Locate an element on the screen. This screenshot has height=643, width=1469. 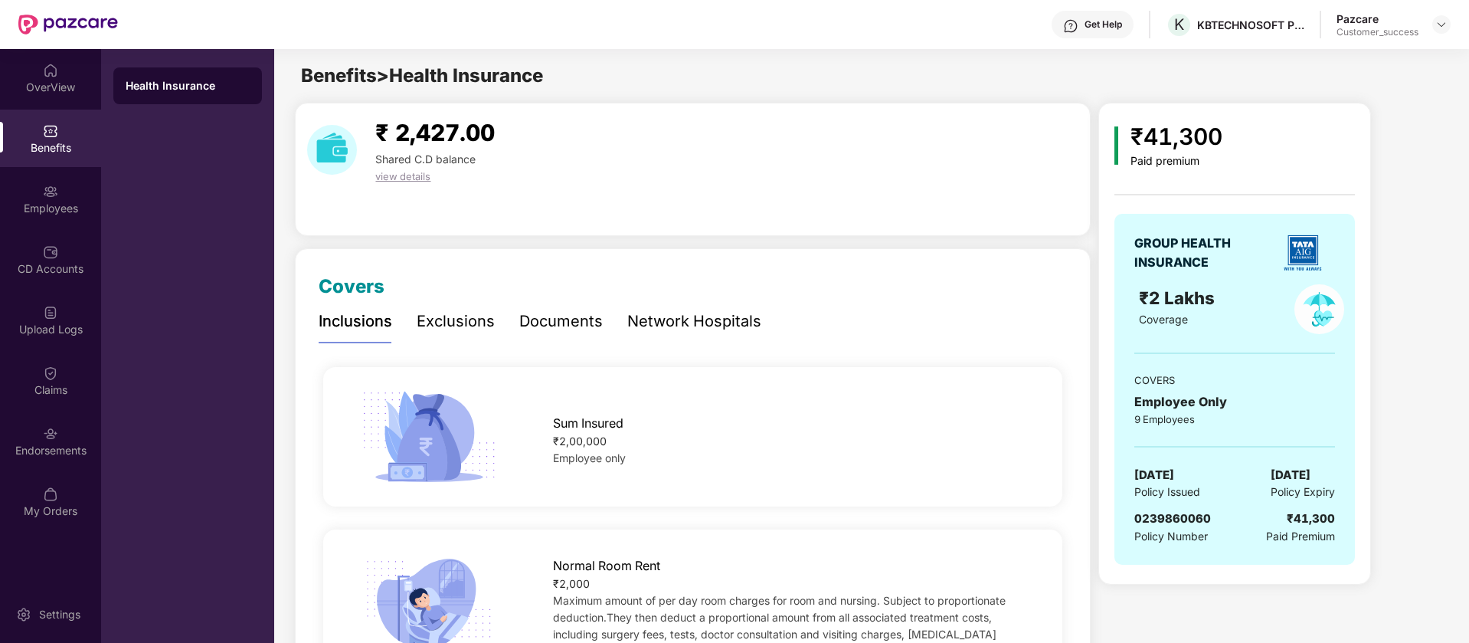
span: Covers is located at coordinates (352, 286).